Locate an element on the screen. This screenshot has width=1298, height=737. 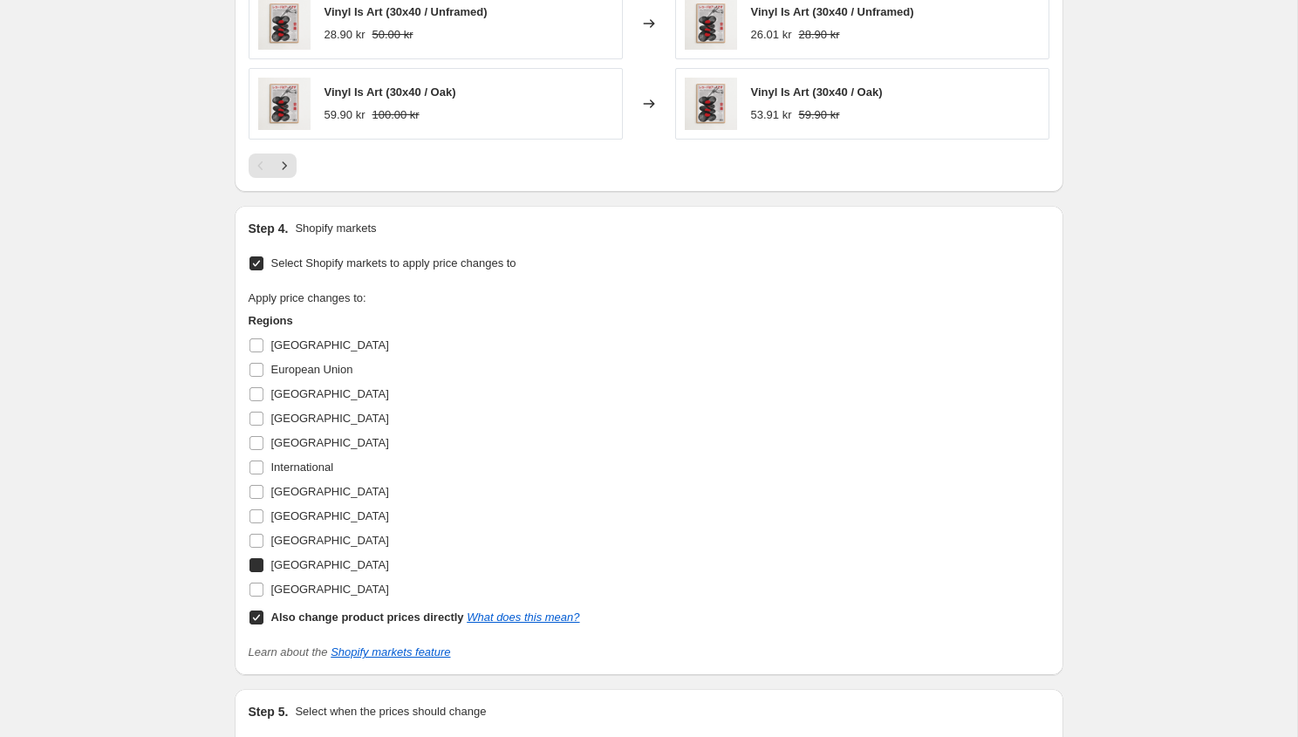
nav: Pagination is located at coordinates (272, 166).